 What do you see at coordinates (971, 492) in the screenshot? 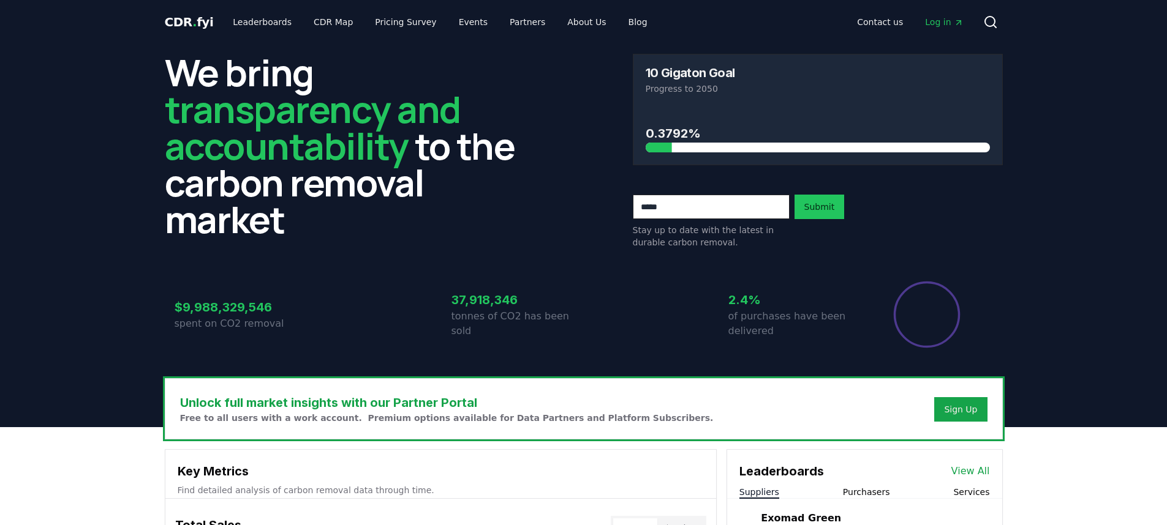
I see `button: Services` at bounding box center [971, 492].